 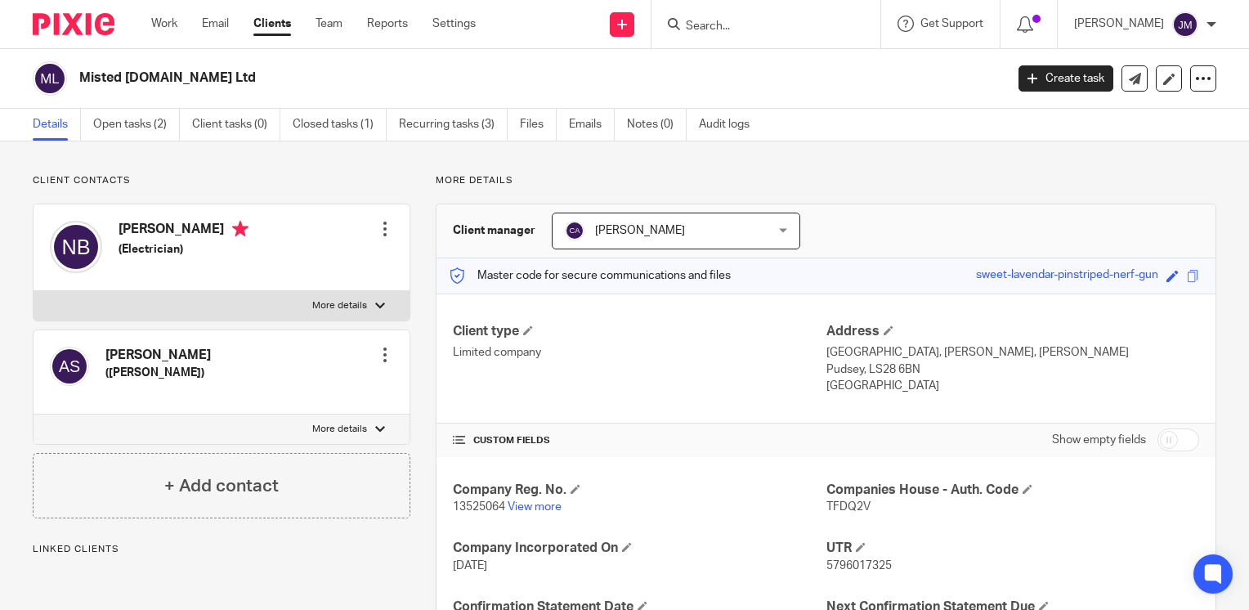 What do you see at coordinates (236, 124) in the screenshot?
I see `a: Client tasks (0)` at bounding box center [236, 124].